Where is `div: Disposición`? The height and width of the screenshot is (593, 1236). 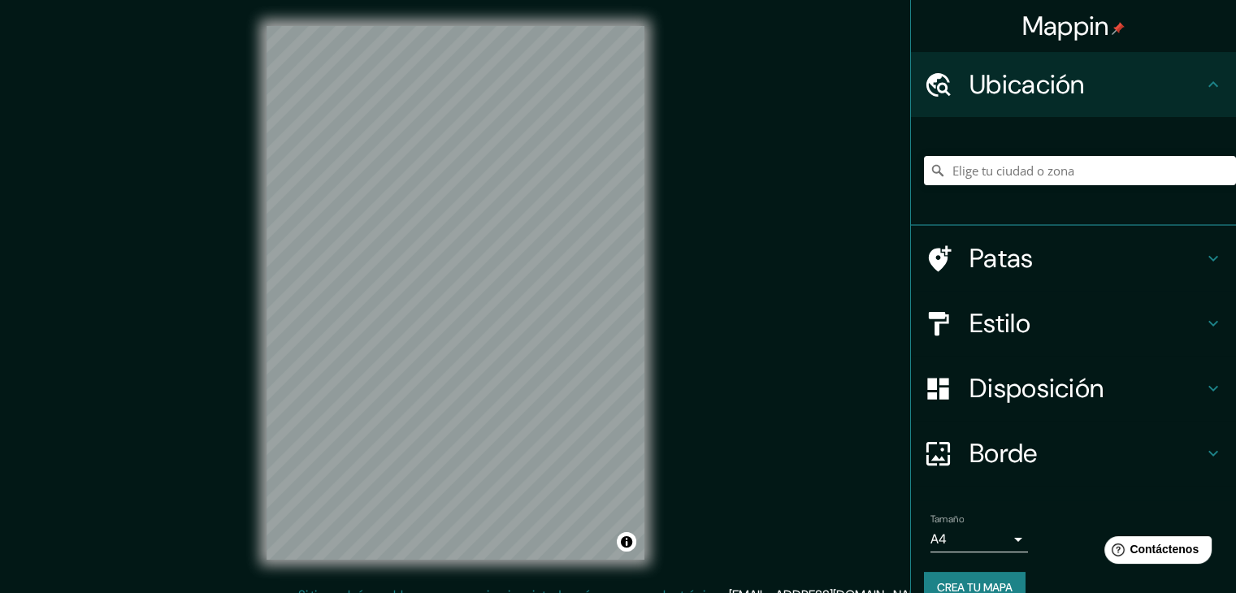 div: Disposición is located at coordinates (1074, 389).